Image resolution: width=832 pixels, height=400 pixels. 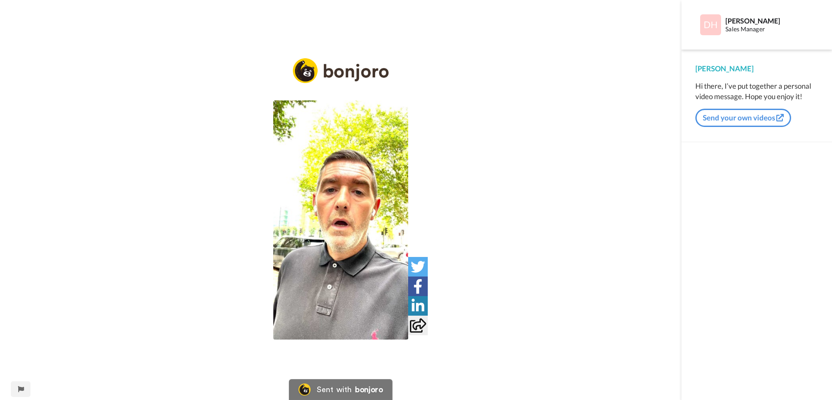 What do you see at coordinates (757, 91) in the screenshot?
I see `div: Hi there, I’ve put together a personal video message. Hope you enjoy it!` at bounding box center [757, 91].